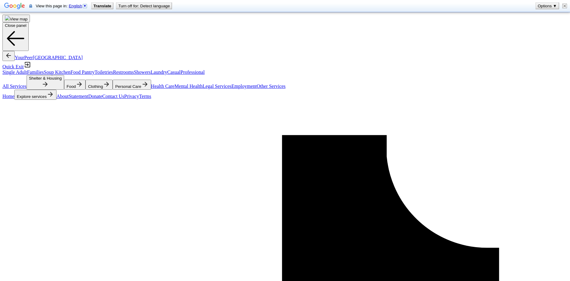 The width and height of the screenshot is (570, 281). Describe the element at coordinates (45, 78) in the screenshot. I see `span: Shelter & Housing` at that location.